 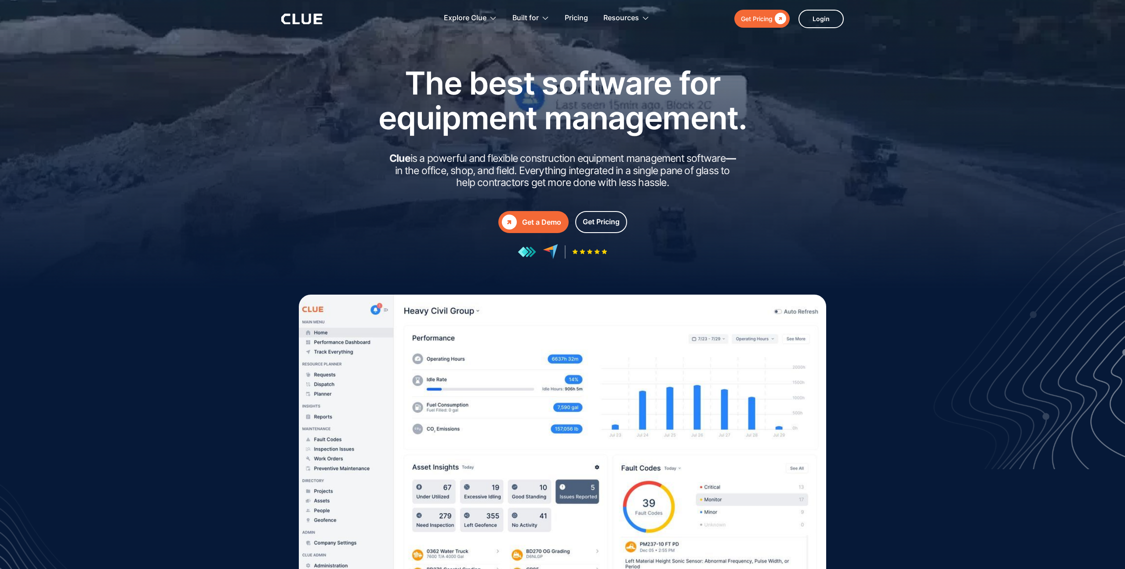 What do you see at coordinates (542, 222) in the screenshot?
I see `div: Get a Demo` at bounding box center [542, 222].